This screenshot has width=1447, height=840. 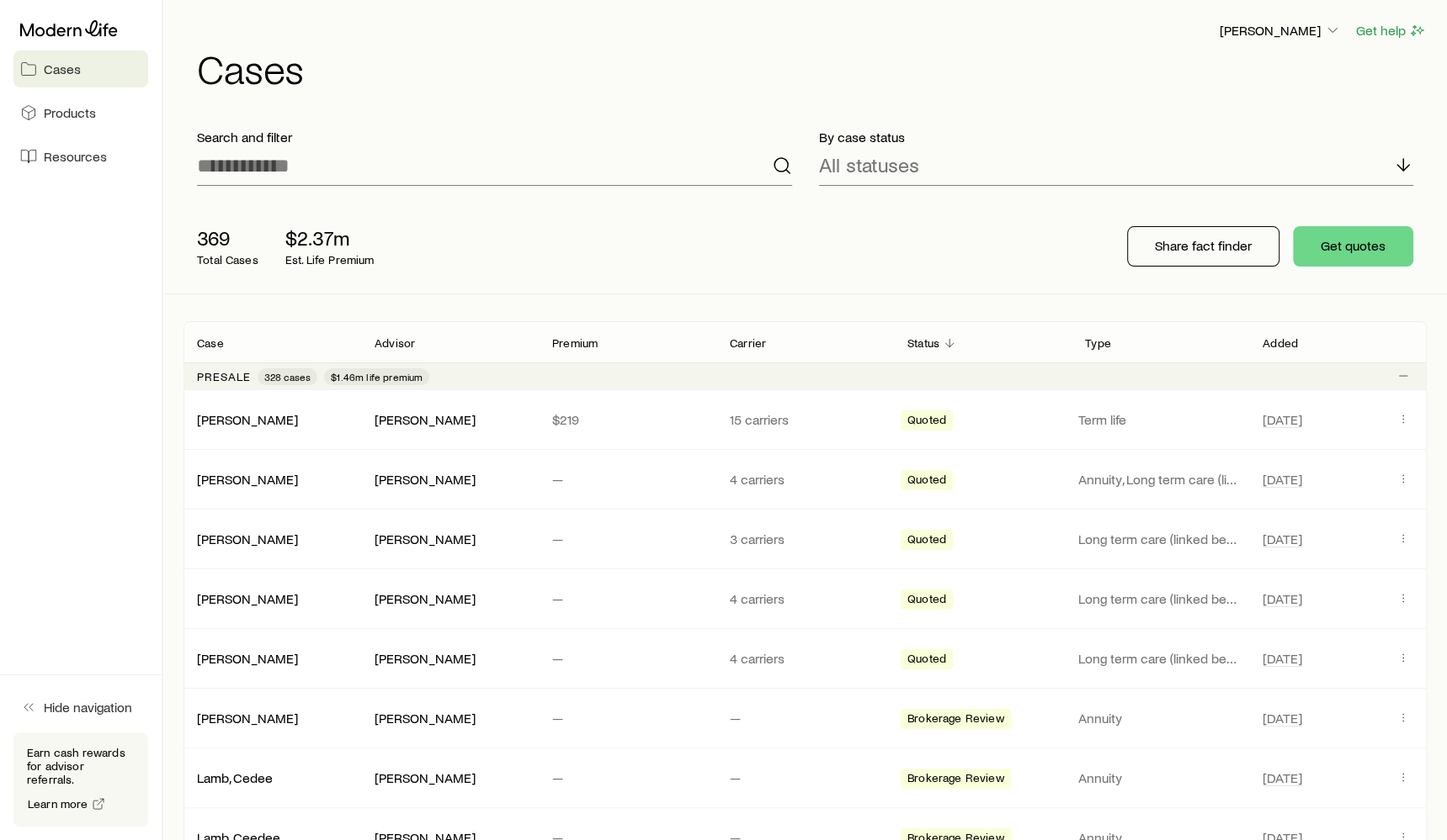 I want to click on a: Cases, so click(x=80, y=69).